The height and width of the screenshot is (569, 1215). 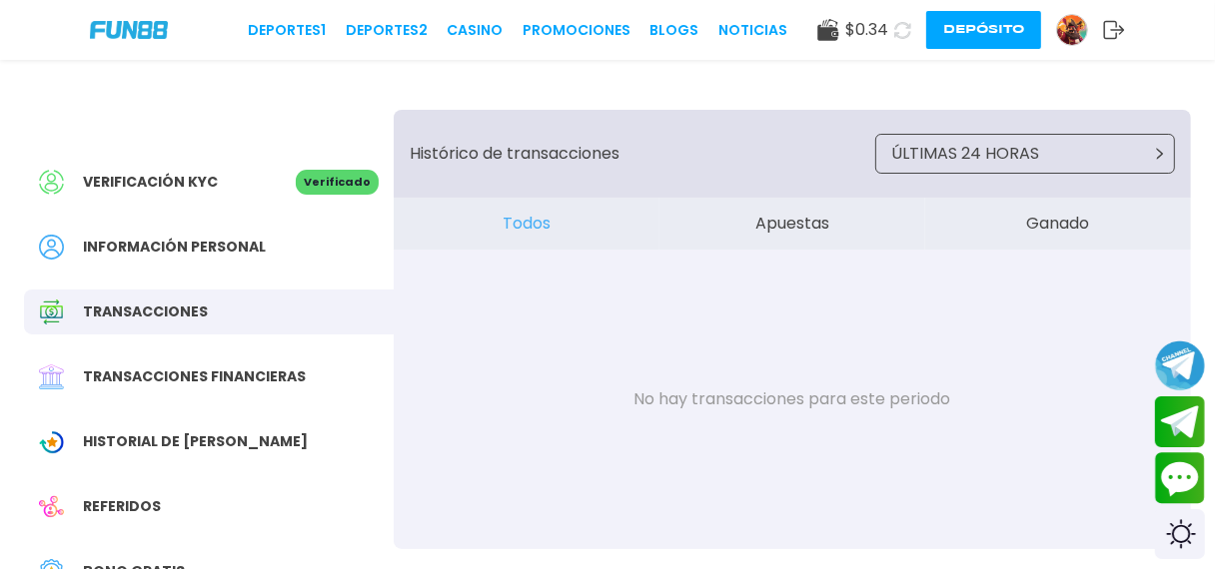 What do you see at coordinates (983, 30) in the screenshot?
I see `button: Depósito` at bounding box center [983, 30].